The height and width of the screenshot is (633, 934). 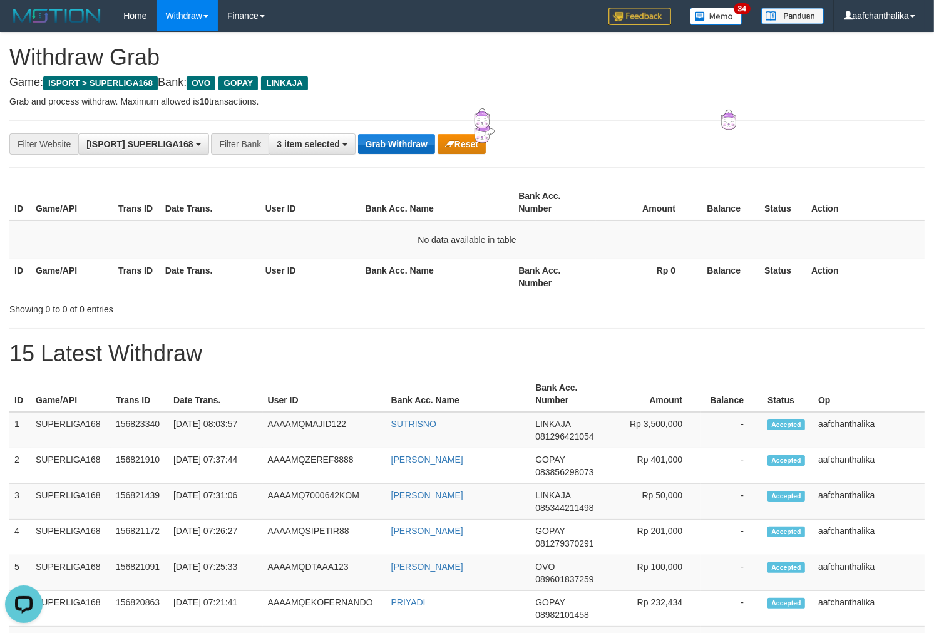 I want to click on th: Bank Acc. Name, so click(x=437, y=276).